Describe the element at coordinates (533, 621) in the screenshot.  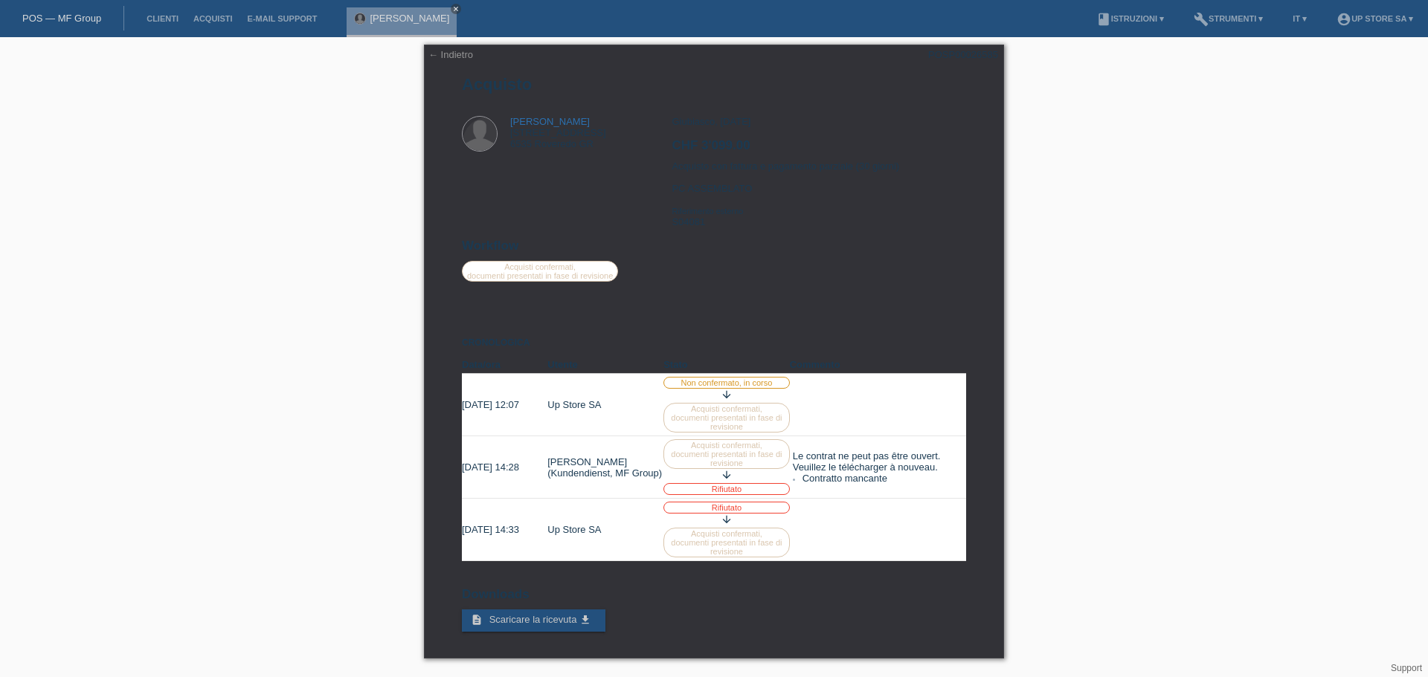
I see `a: description Scaricare la ricevuta get_app` at that location.